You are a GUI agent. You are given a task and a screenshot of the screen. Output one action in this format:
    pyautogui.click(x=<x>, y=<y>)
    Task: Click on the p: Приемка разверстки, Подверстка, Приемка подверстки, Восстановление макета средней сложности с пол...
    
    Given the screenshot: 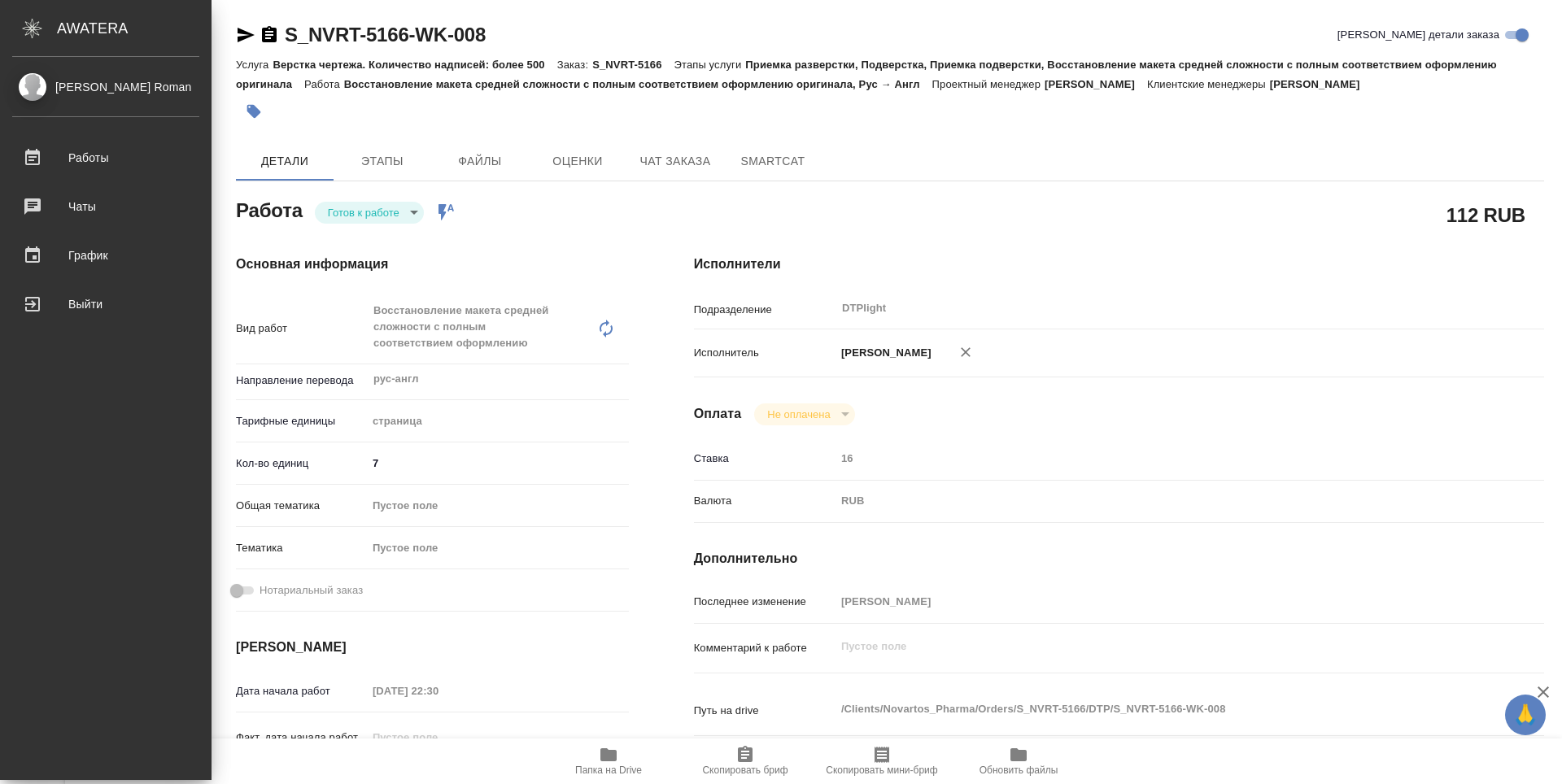 What is the action you would take?
    pyautogui.click(x=866, y=74)
    